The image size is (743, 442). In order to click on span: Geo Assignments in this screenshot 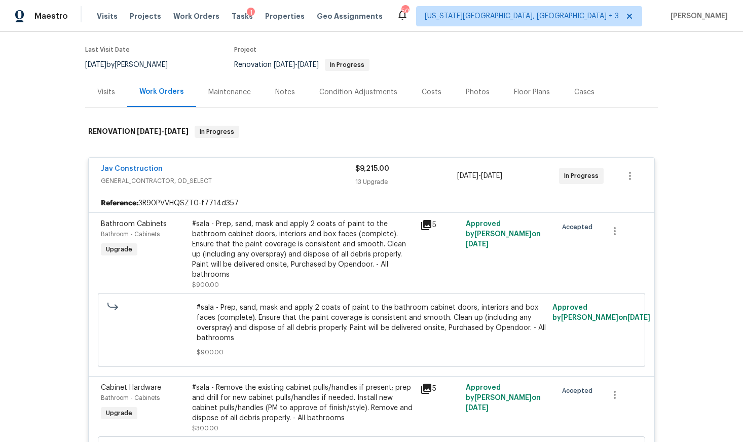, I will do `click(350, 16)`.